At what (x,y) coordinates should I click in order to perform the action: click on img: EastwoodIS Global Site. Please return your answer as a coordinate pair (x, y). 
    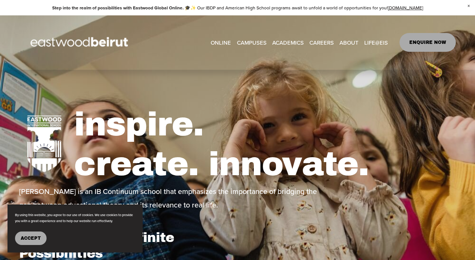
    Looking at the image, I should click on (80, 42).